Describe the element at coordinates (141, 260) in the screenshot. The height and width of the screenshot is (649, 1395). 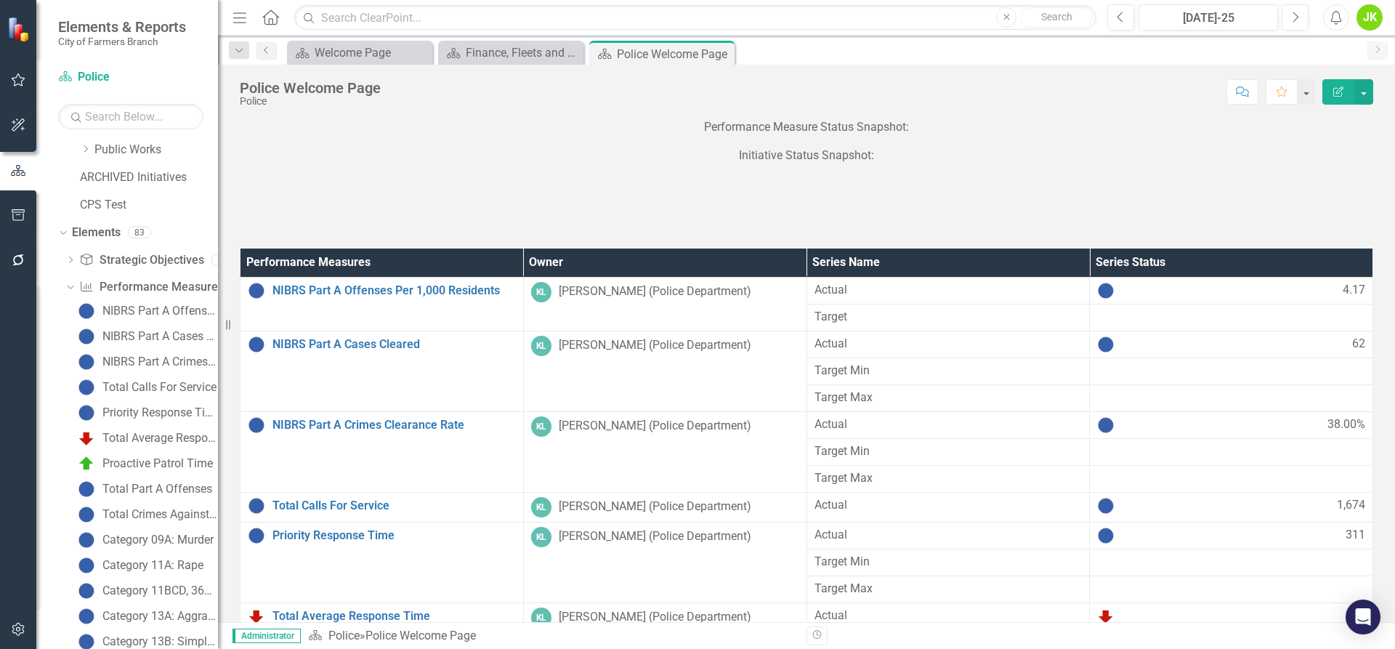
I see `a: Strategic Objectives` at that location.